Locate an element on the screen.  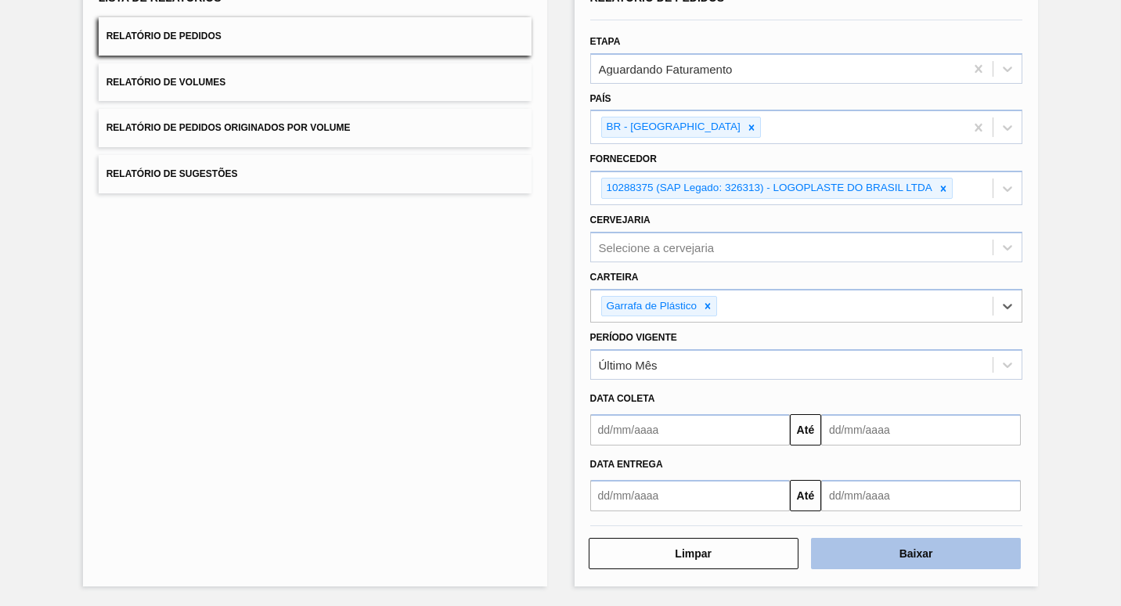
label: Carteira is located at coordinates (615, 277).